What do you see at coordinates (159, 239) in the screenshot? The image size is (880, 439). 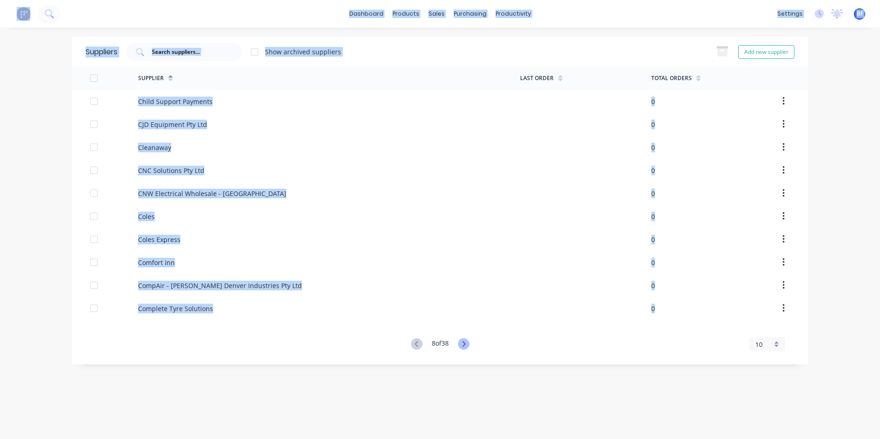 I see `div: Coles Express` at bounding box center [159, 239].